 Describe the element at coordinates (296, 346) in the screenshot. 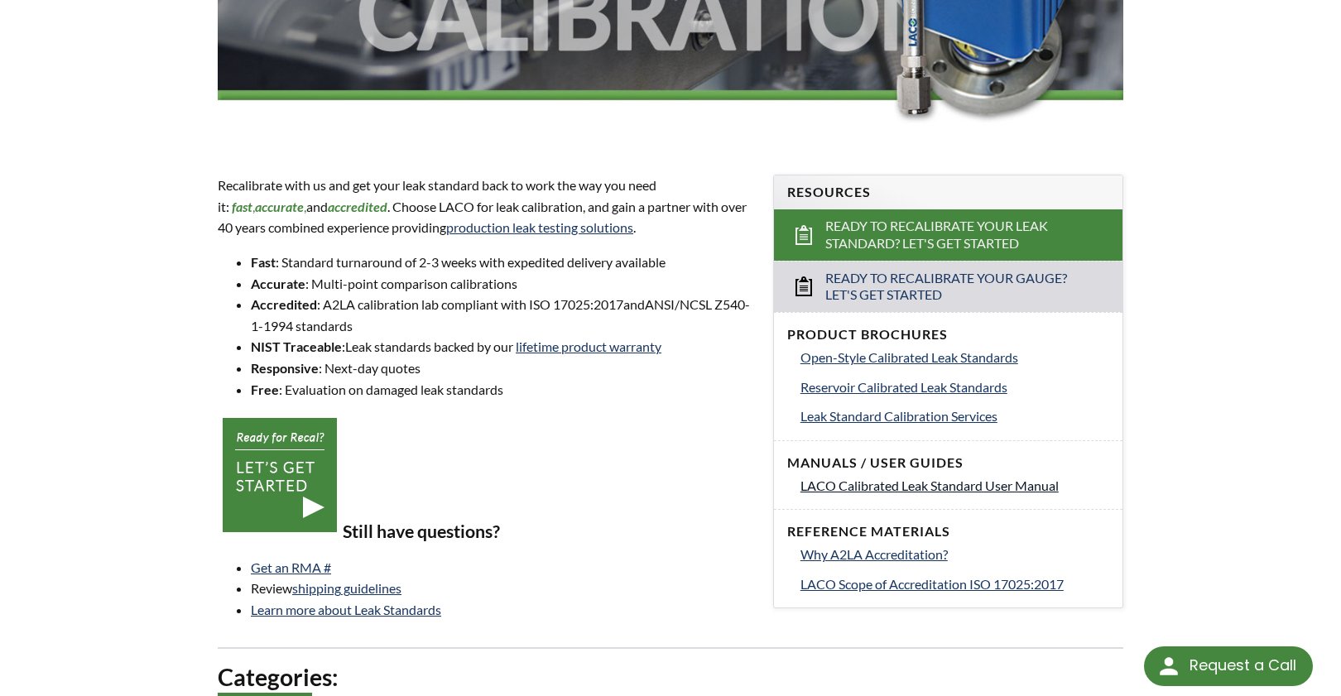

I see `strong: NIST Traceable` at that location.